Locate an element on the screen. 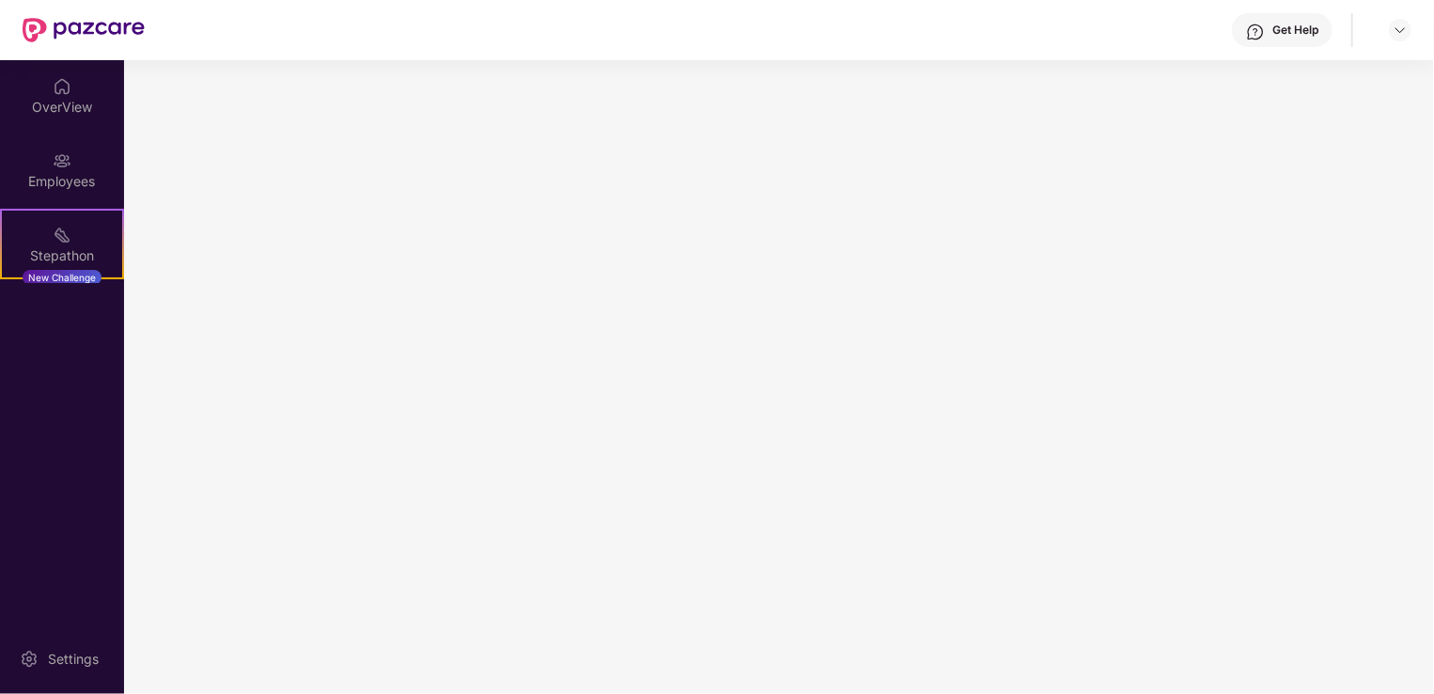  img: svg+xml;base64,PHN2ZyBpZD0iRW1wbG95ZWVzIiB4bWxucz0iaHR0cDovL3d3dy53My5vcmcvMjAwMC9zdmciIHdpZHRoPS... is located at coordinates (62, 161).